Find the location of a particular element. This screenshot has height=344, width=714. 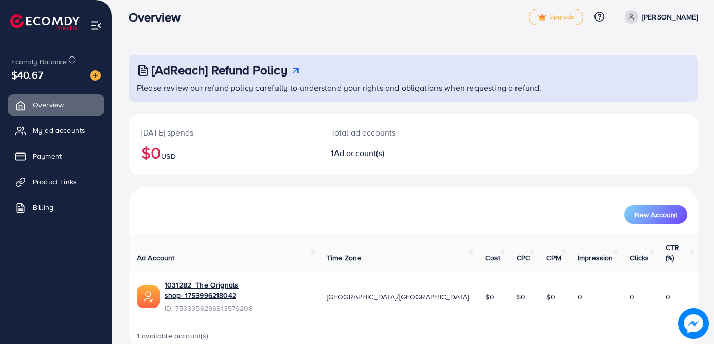

span: Ad account(s) is located at coordinates (359, 153).